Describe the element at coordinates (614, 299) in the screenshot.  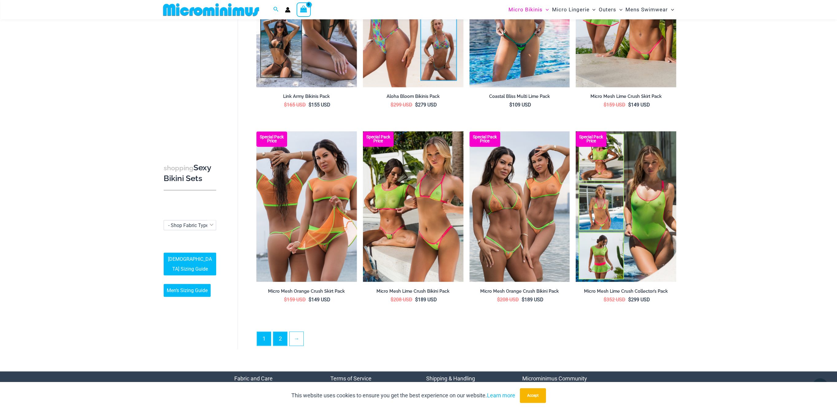
I see `bdi: 352 USD` at that location.